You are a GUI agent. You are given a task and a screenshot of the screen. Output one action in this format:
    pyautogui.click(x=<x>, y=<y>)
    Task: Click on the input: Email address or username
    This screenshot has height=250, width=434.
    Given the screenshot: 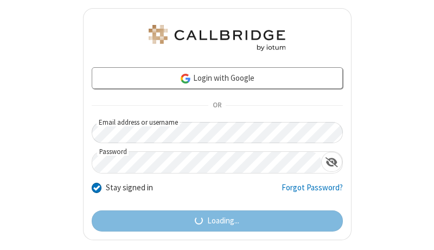 What is the action you would take?
    pyautogui.click(x=217, y=132)
    